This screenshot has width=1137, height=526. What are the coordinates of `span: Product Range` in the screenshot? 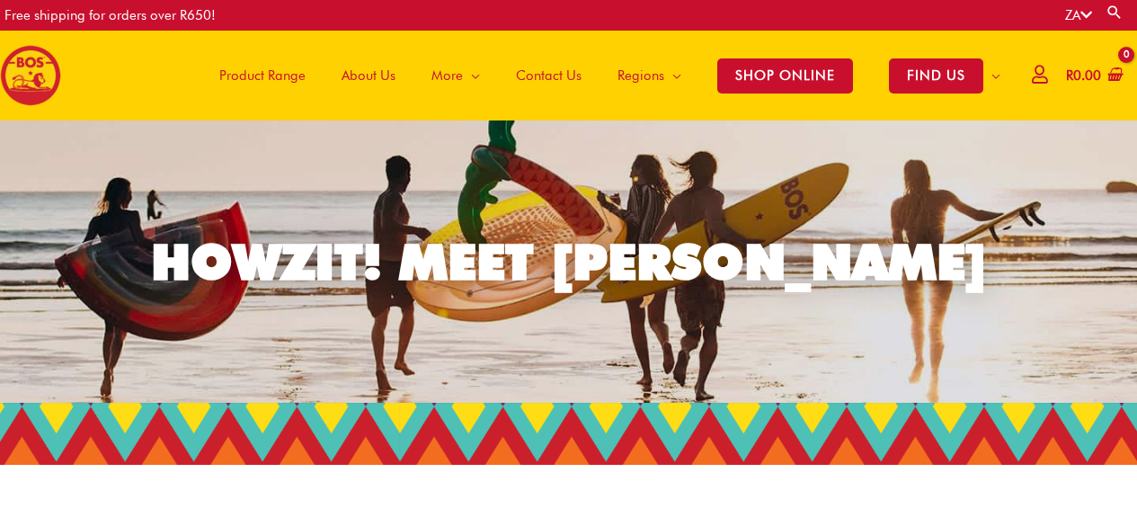 It's located at (262, 75).